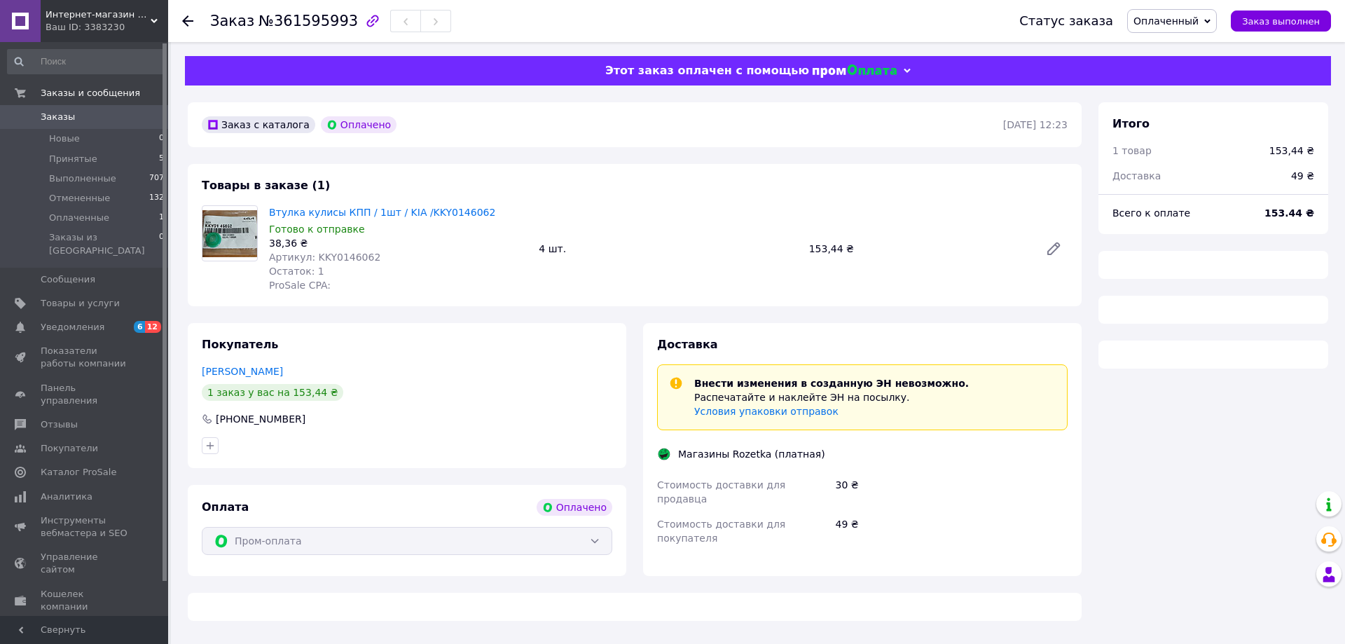  I want to click on span: 707, so click(156, 179).